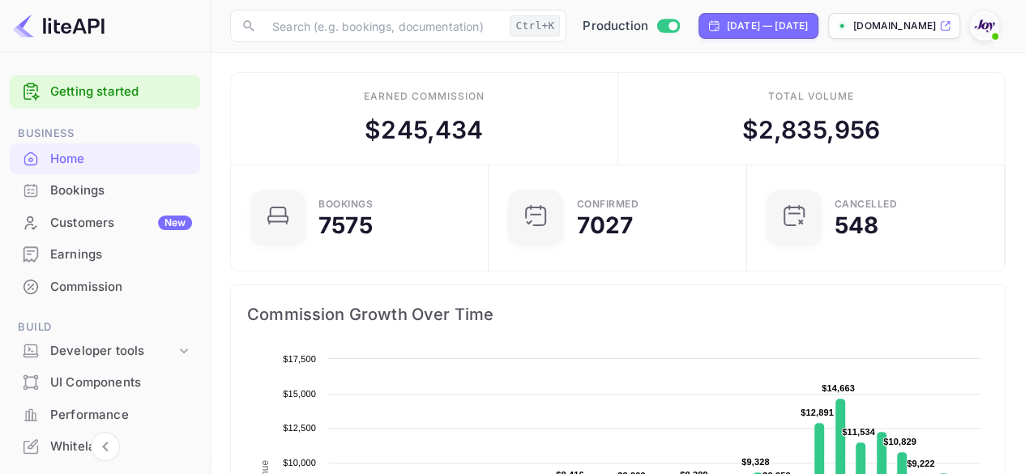 This screenshot has width=1025, height=474. Describe the element at coordinates (105, 382) in the screenshot. I see `a: UI Components` at that location.